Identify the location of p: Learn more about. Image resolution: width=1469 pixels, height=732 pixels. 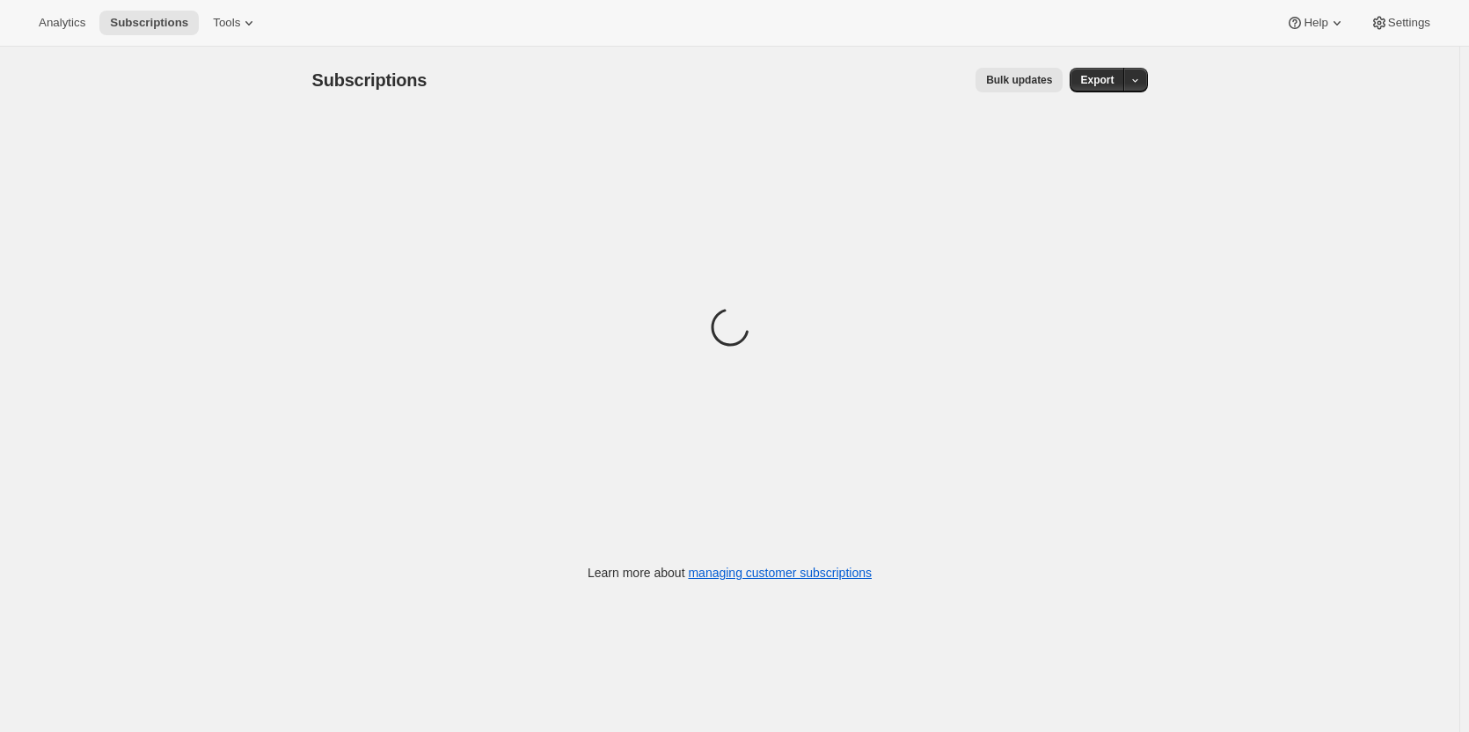
(729, 573).